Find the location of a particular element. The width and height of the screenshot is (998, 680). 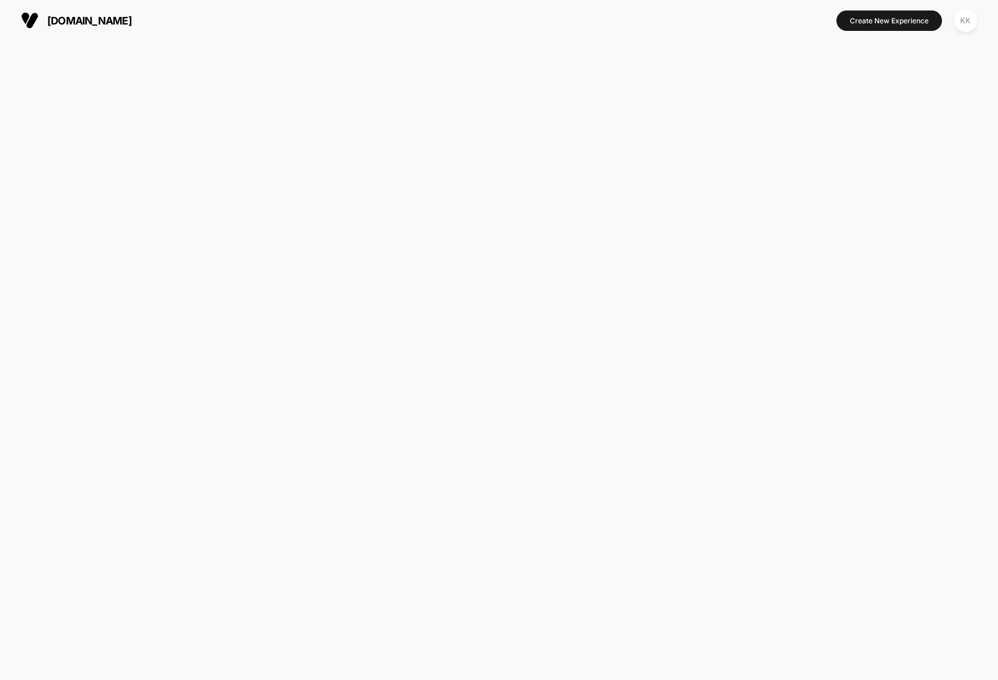

div: KK is located at coordinates (966, 20).